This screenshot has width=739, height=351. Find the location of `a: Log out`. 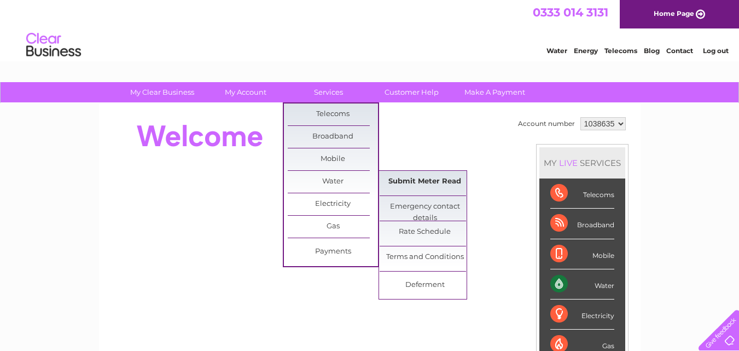

a: Log out is located at coordinates (715, 50).